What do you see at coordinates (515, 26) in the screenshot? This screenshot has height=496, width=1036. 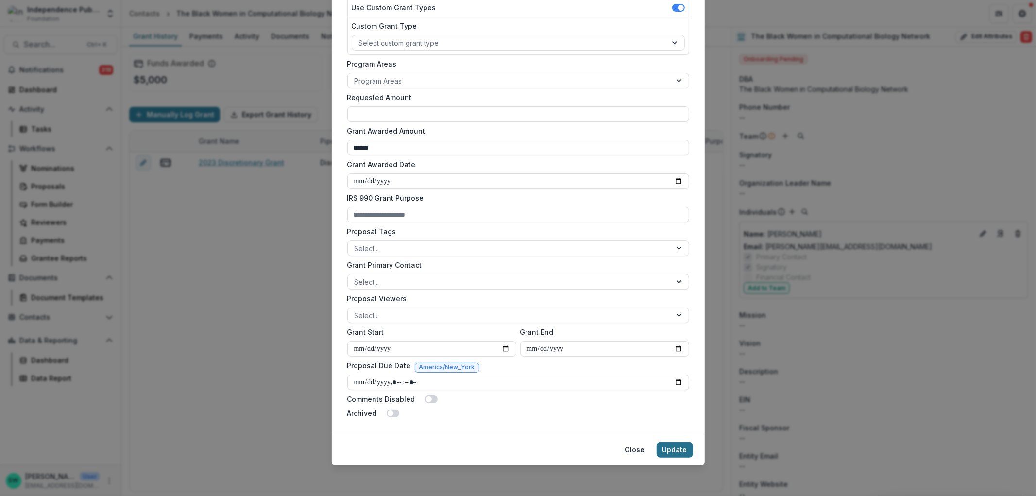 I see `label: Custom Grant Type` at bounding box center [515, 26].